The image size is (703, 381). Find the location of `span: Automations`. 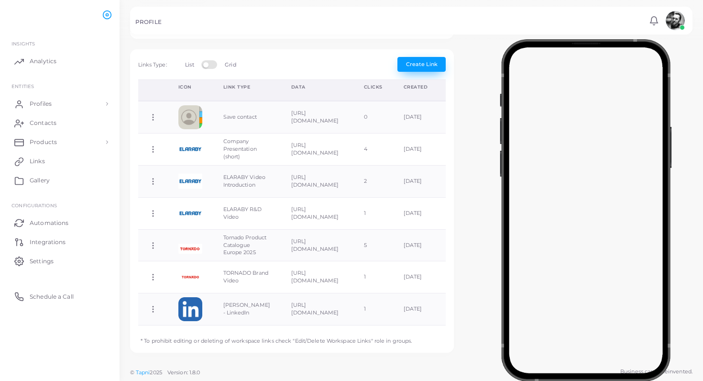

span: Automations is located at coordinates (49, 223).